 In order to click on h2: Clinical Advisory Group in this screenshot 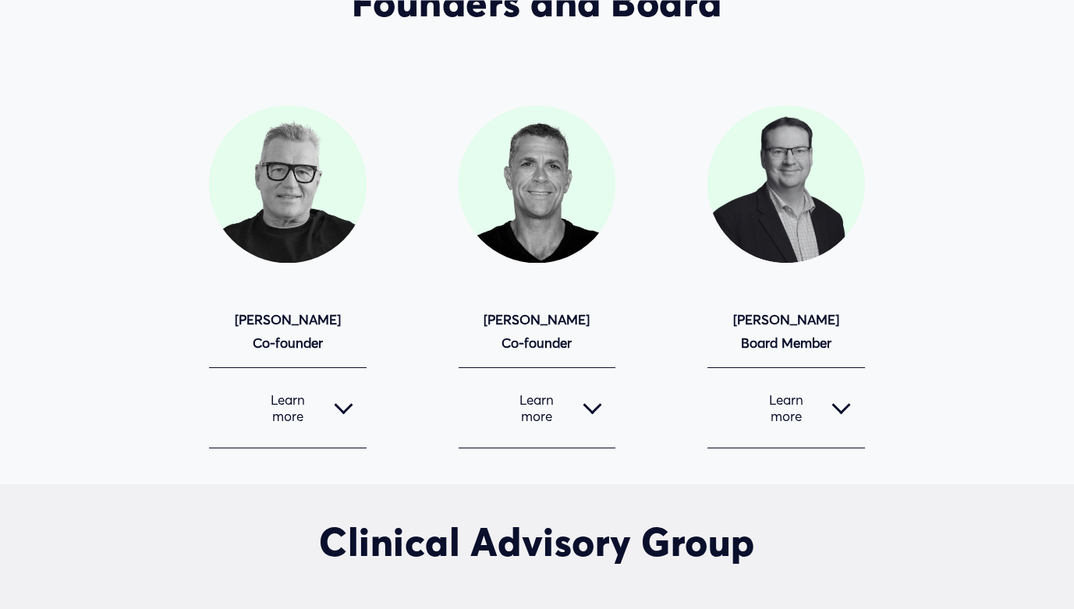, I will do `click(536, 543)`.